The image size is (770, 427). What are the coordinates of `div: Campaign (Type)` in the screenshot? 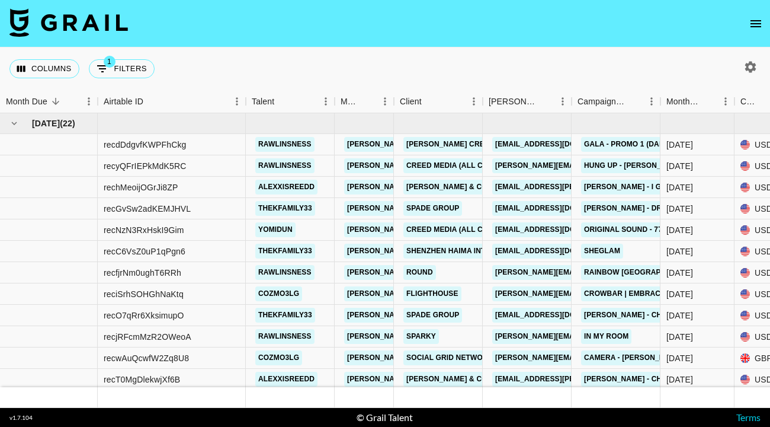 It's located at (616, 101).